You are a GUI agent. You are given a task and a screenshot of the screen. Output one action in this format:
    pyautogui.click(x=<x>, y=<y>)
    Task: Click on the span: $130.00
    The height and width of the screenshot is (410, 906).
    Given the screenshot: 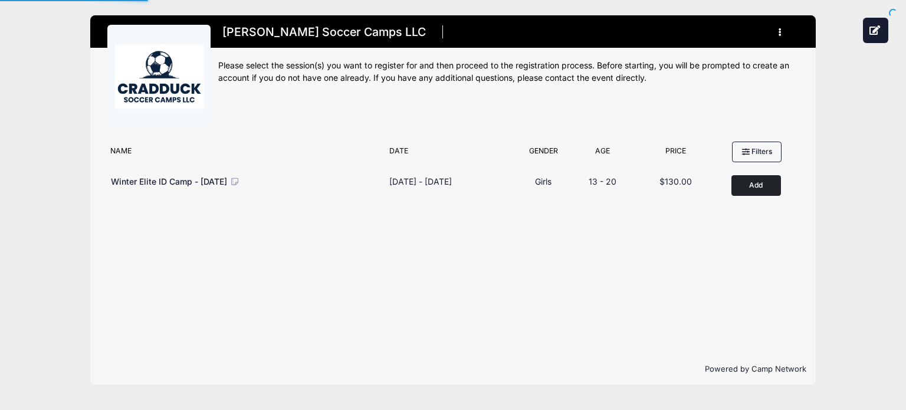 What is the action you would take?
    pyautogui.click(x=676, y=181)
    